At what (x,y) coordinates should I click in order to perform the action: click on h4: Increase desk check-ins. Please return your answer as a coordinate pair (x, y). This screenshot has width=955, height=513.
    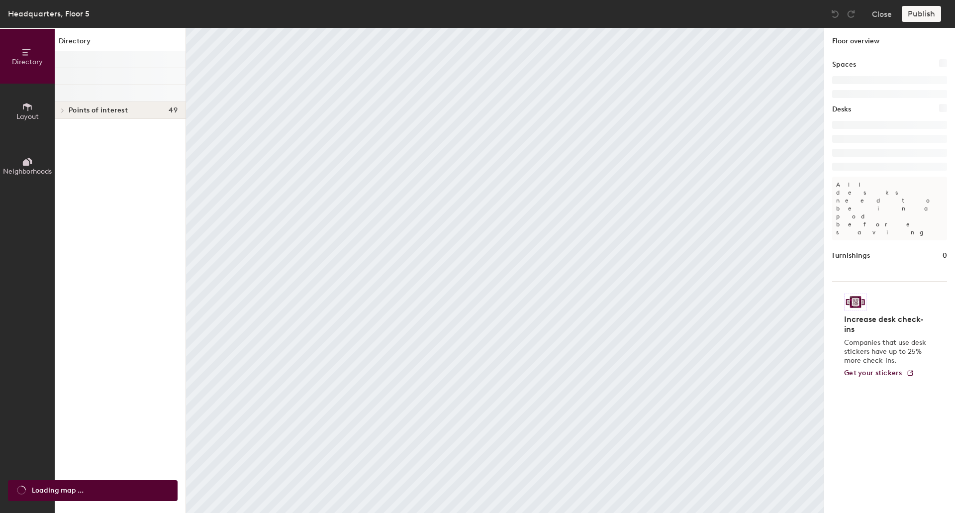
    Looking at the image, I should click on (886, 324).